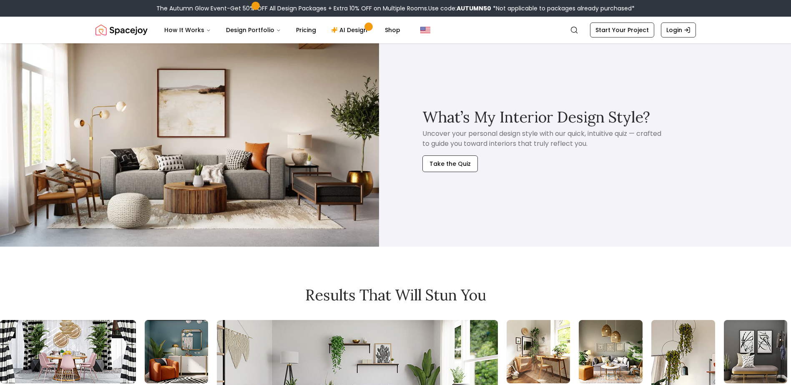 The height and width of the screenshot is (385, 791). What do you see at coordinates (622, 30) in the screenshot?
I see `a: Start Your Project` at bounding box center [622, 30].